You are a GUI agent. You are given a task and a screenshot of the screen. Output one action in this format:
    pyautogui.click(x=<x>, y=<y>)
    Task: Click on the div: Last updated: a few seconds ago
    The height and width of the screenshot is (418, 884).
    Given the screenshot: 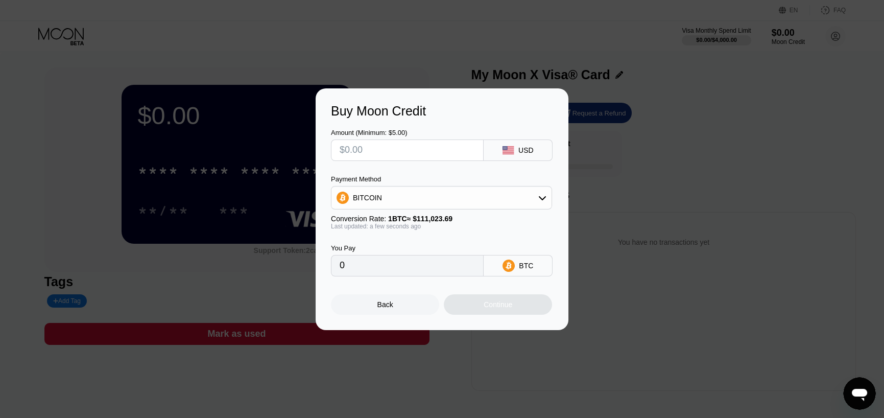 What is the action you would take?
    pyautogui.click(x=441, y=226)
    